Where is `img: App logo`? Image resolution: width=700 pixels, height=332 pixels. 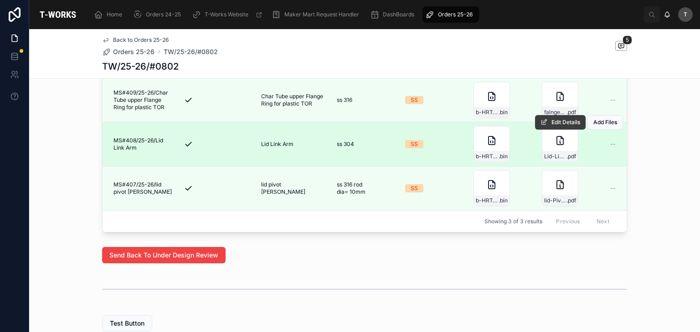 img: App logo is located at coordinates (58, 15).